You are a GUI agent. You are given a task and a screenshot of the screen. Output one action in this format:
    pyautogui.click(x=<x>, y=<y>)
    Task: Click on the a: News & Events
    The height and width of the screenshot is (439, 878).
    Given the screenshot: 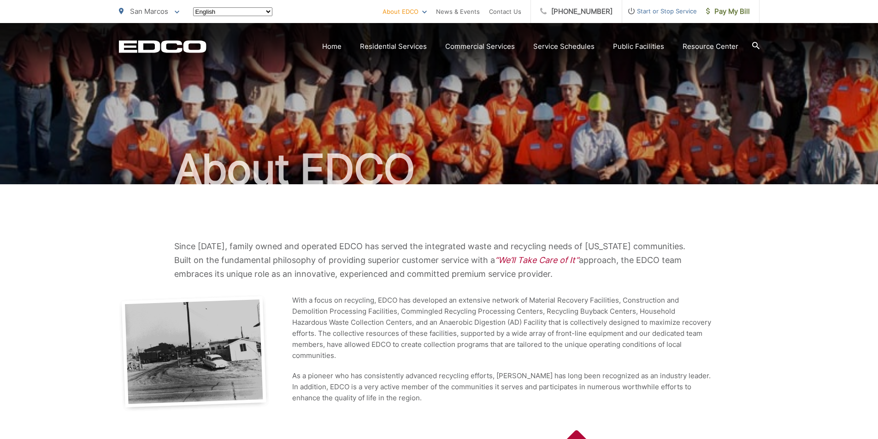 What is the action you would take?
    pyautogui.click(x=457, y=12)
    